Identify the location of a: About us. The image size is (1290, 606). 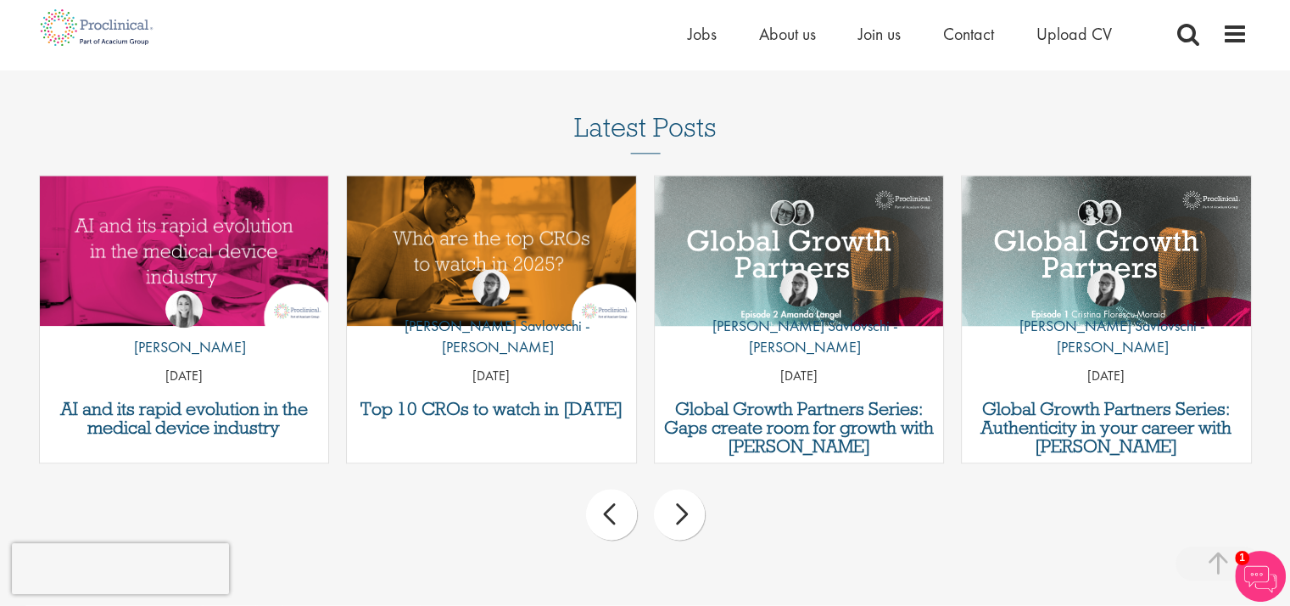
(787, 34).